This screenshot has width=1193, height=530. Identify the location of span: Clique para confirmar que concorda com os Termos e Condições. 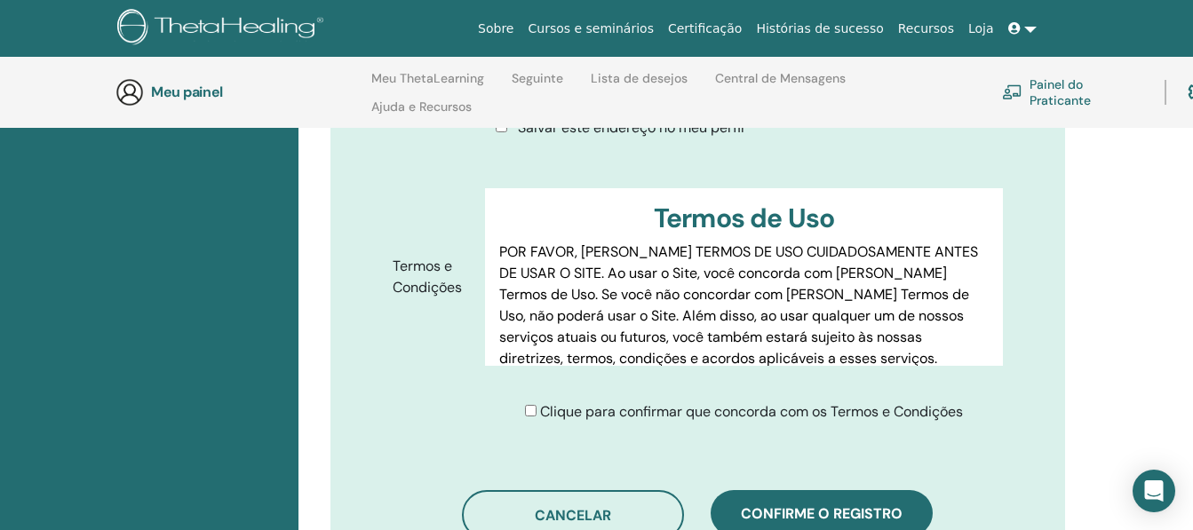
(751, 411).